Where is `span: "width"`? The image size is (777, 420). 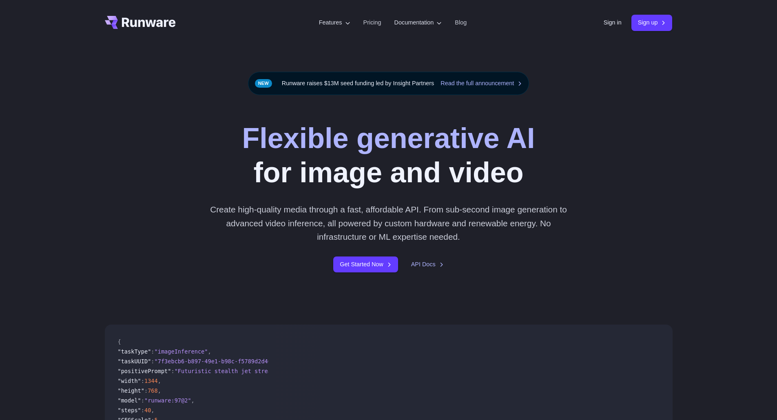 span: "width" is located at coordinates (129, 381).